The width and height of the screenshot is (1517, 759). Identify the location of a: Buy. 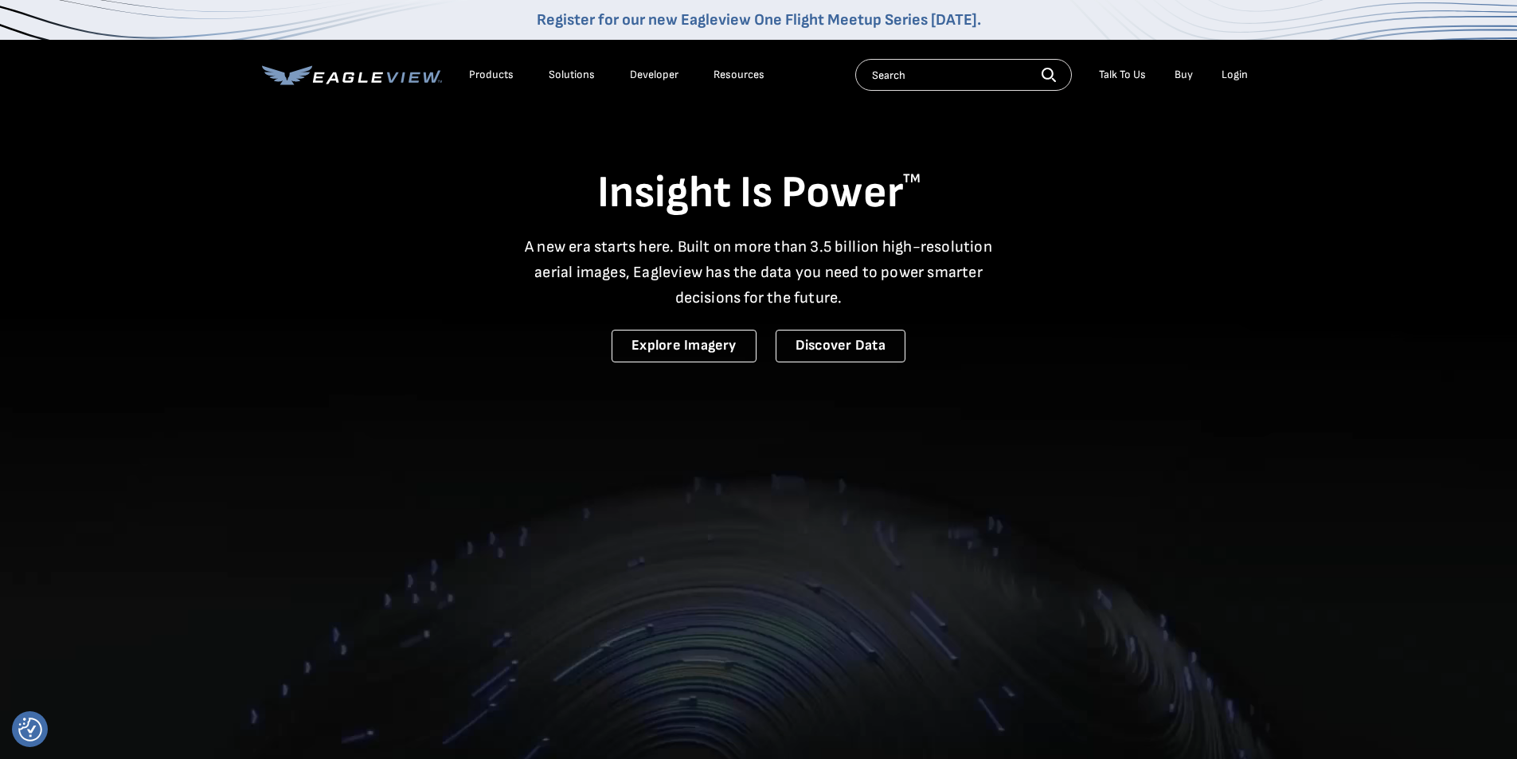
(1183, 75).